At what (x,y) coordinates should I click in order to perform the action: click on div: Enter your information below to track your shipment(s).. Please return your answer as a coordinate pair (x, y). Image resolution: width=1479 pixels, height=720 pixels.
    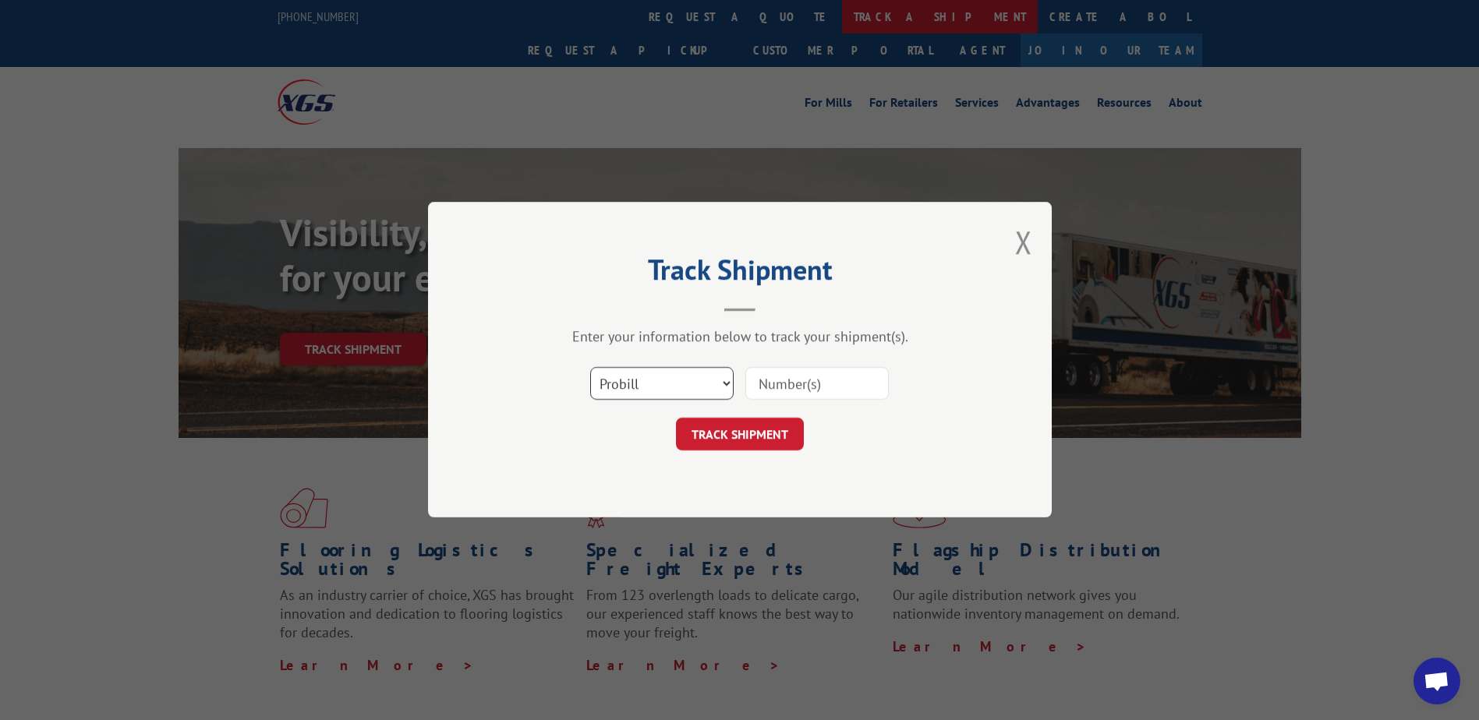
    Looking at the image, I should click on (740, 337).